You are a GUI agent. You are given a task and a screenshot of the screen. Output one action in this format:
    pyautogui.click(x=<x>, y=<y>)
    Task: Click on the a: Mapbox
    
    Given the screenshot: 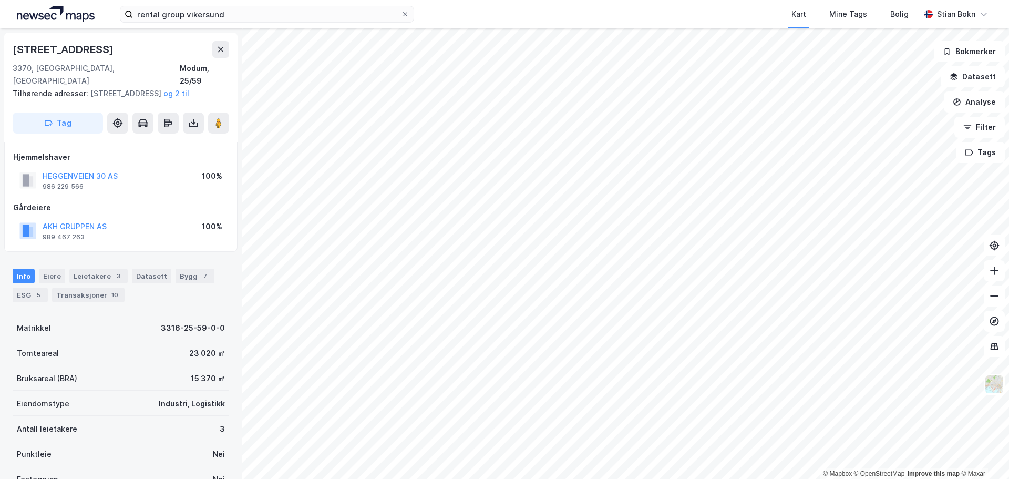 What is the action you would take?
    pyautogui.click(x=837, y=474)
    